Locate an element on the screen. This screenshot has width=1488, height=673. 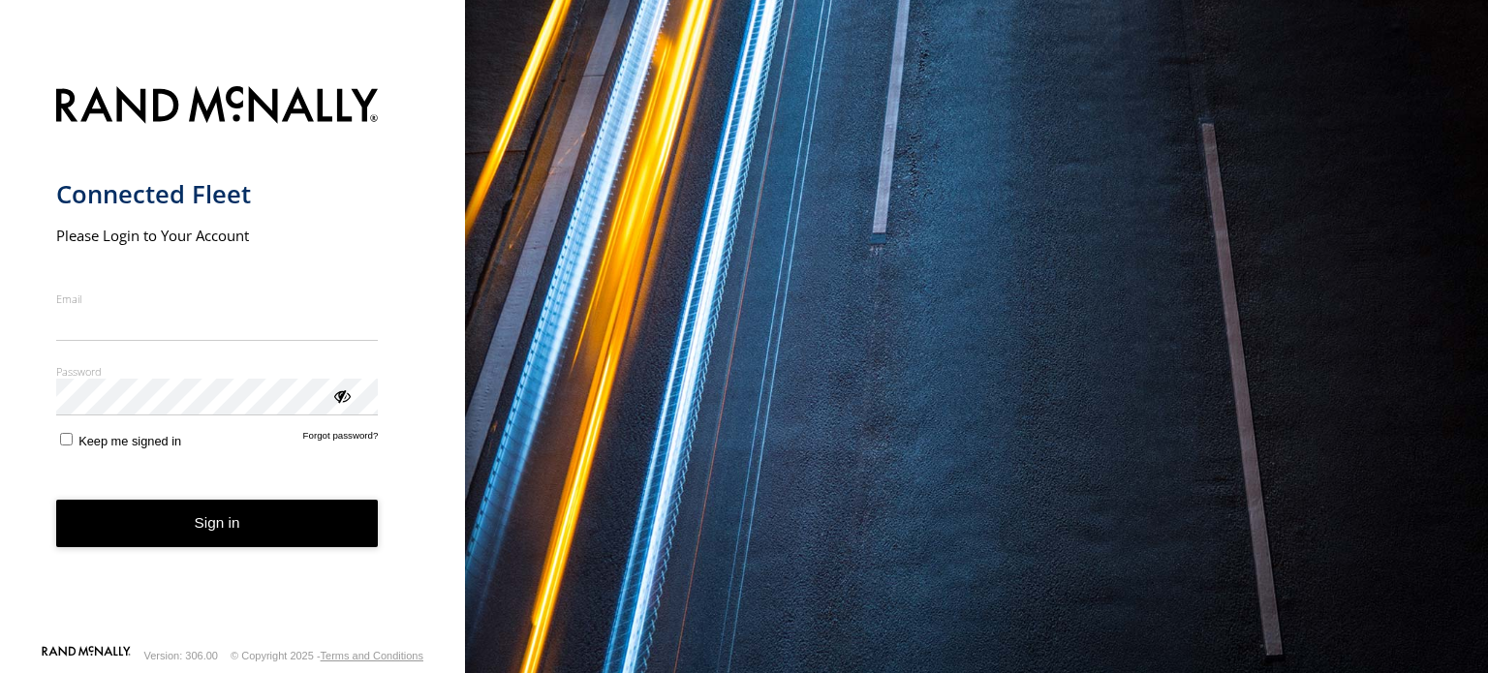
h1: Connected Fleet is located at coordinates (217, 194).